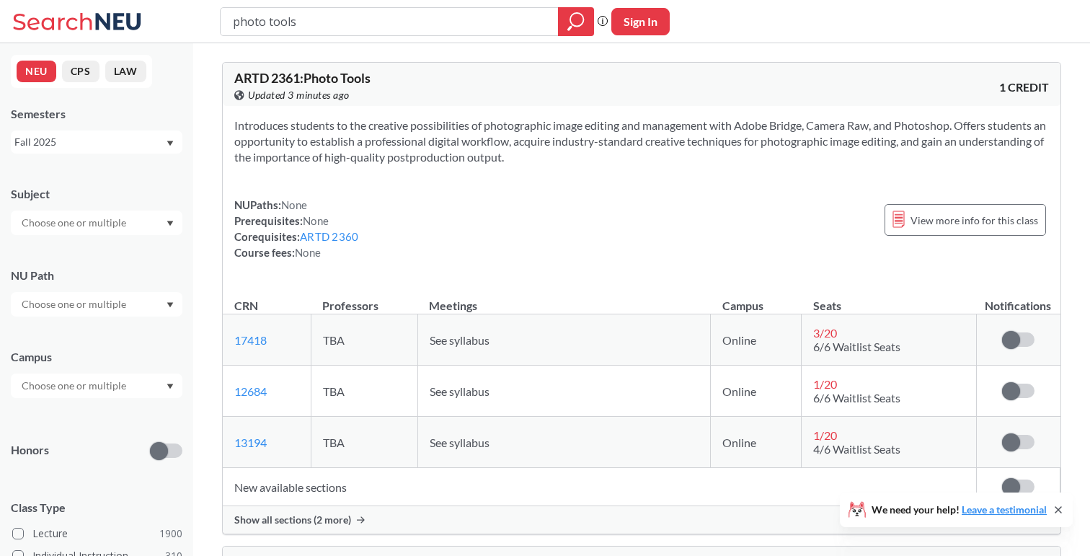 This screenshot has height=556, width=1090. I want to click on label: Lecture, so click(97, 534).